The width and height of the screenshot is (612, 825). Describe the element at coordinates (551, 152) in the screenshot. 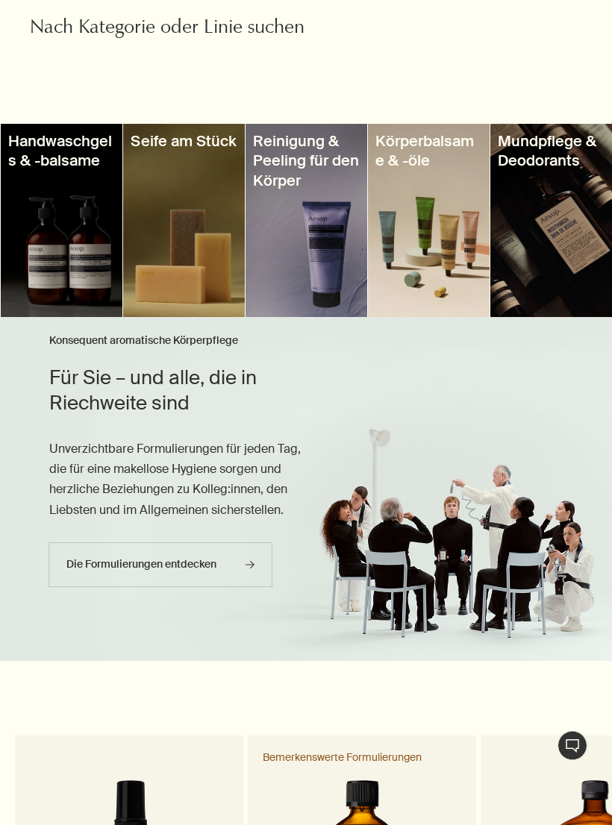

I see `h3: Mundpflege & Deodorants` at that location.